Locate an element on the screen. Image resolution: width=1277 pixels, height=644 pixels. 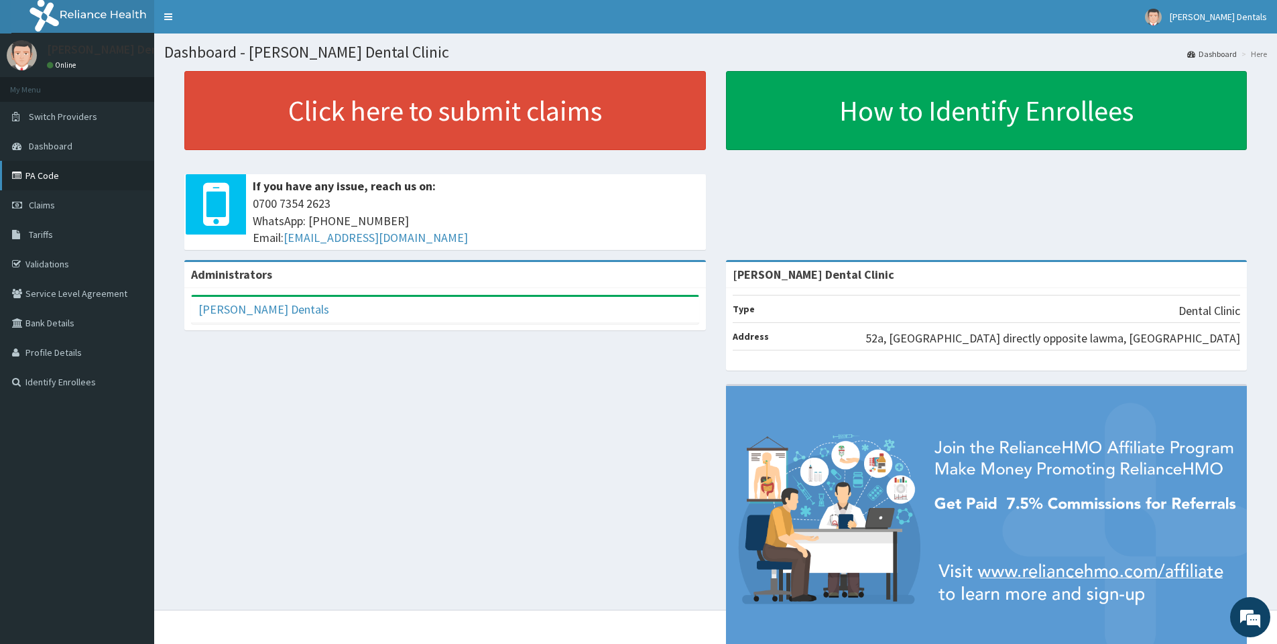
a: How to Identify Enrollees is located at coordinates (986, 111).